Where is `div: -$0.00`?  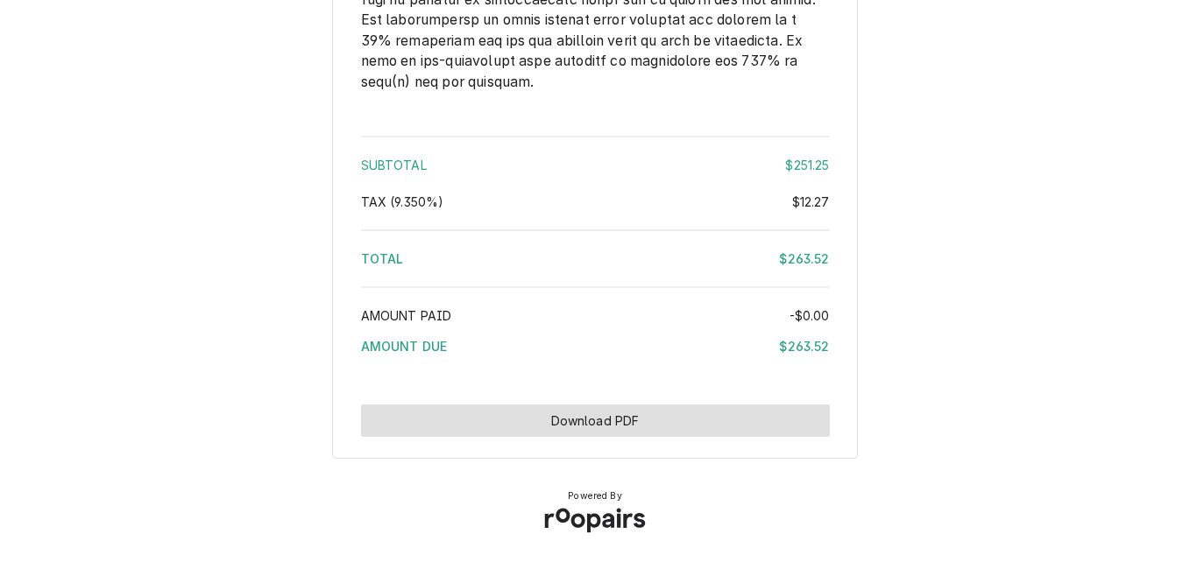 div: -$0.00 is located at coordinates (809, 315).